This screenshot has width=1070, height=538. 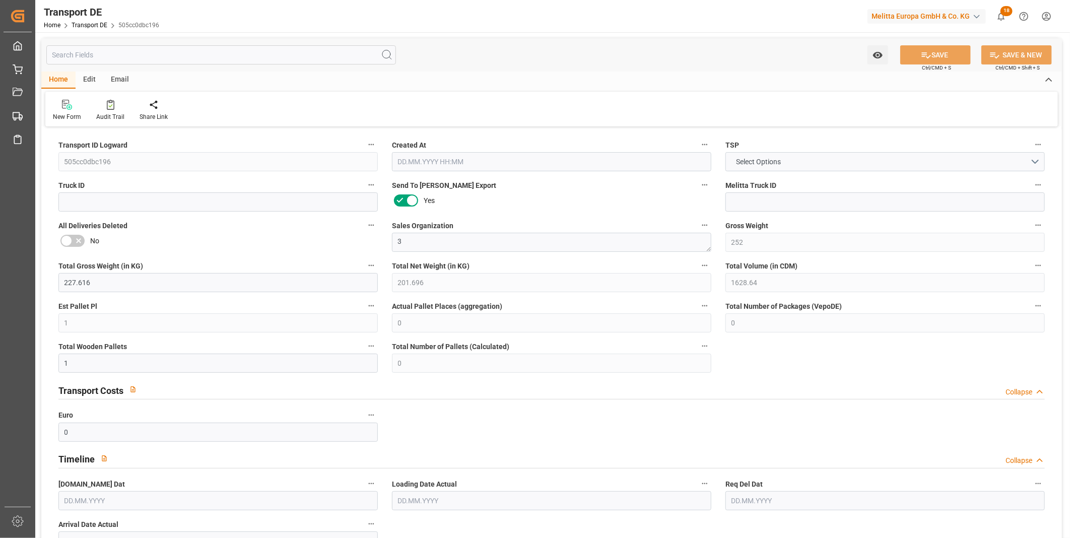 I want to click on button: Total Net Weight (in KG), so click(x=705, y=265).